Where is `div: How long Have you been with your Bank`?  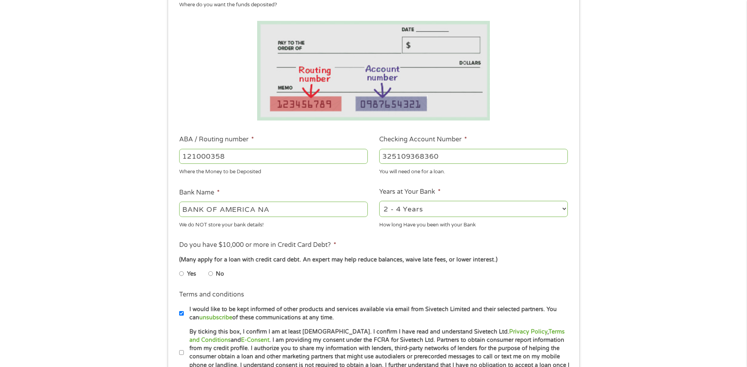 div: How long Have you been with your Bank is located at coordinates (473, 223).